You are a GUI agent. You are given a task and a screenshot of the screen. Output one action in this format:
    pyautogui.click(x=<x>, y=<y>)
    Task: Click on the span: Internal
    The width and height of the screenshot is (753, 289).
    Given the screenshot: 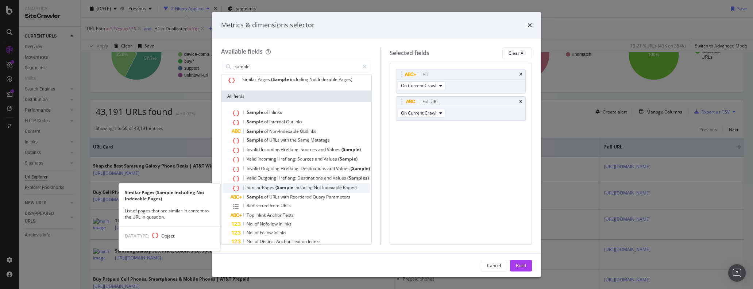 What is the action you would take?
    pyautogui.click(x=278, y=122)
    